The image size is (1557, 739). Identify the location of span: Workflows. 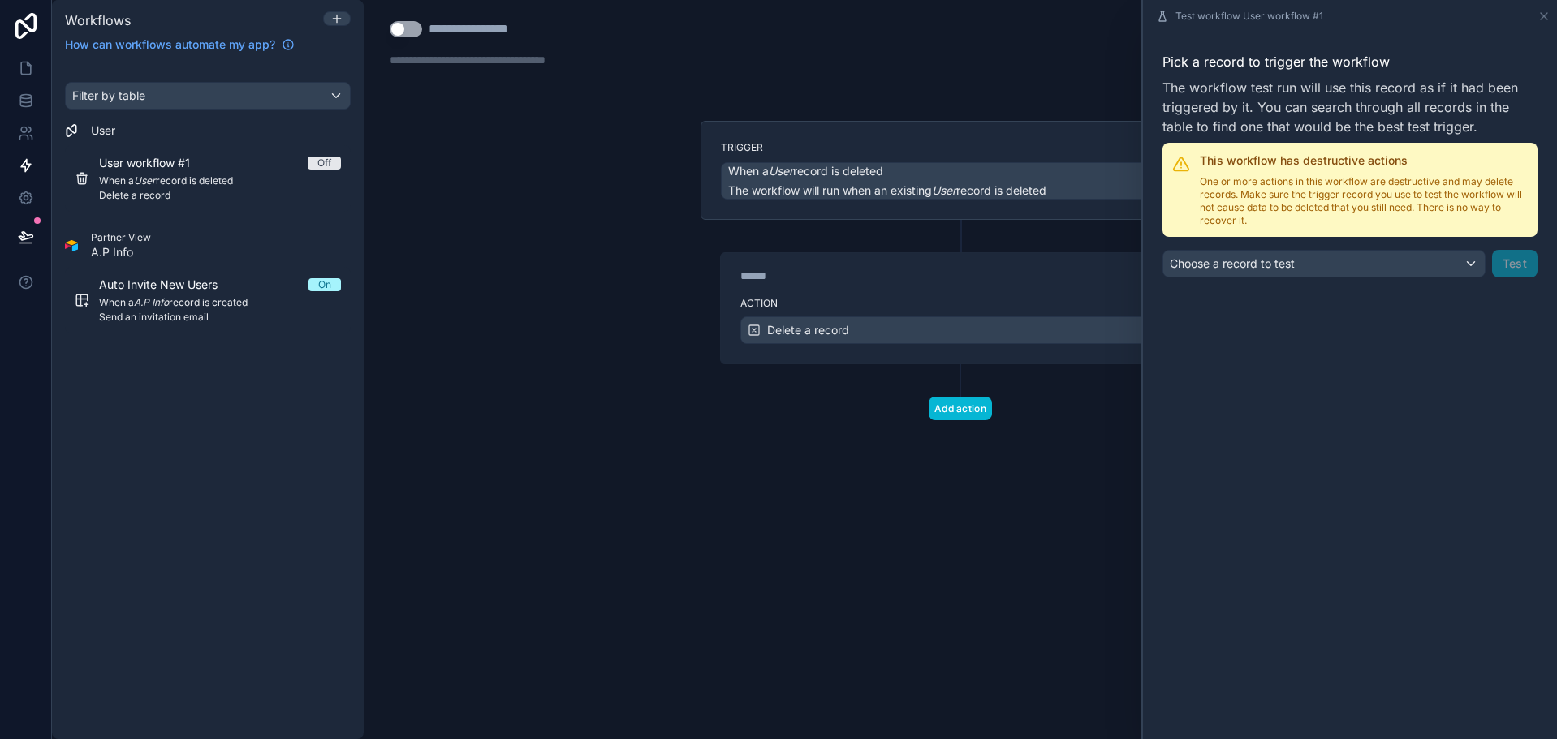
(97, 20).